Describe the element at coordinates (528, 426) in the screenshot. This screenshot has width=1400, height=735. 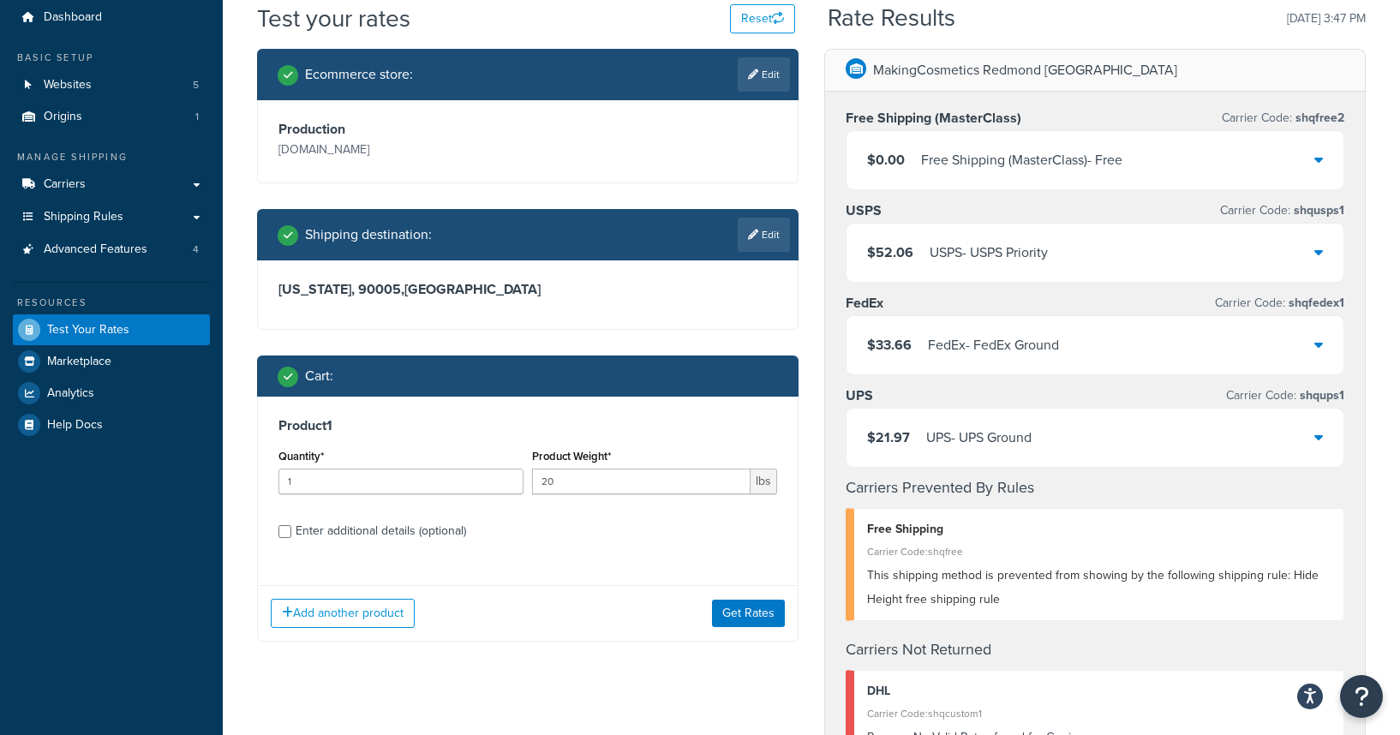
I see `h3: Product 1` at that location.